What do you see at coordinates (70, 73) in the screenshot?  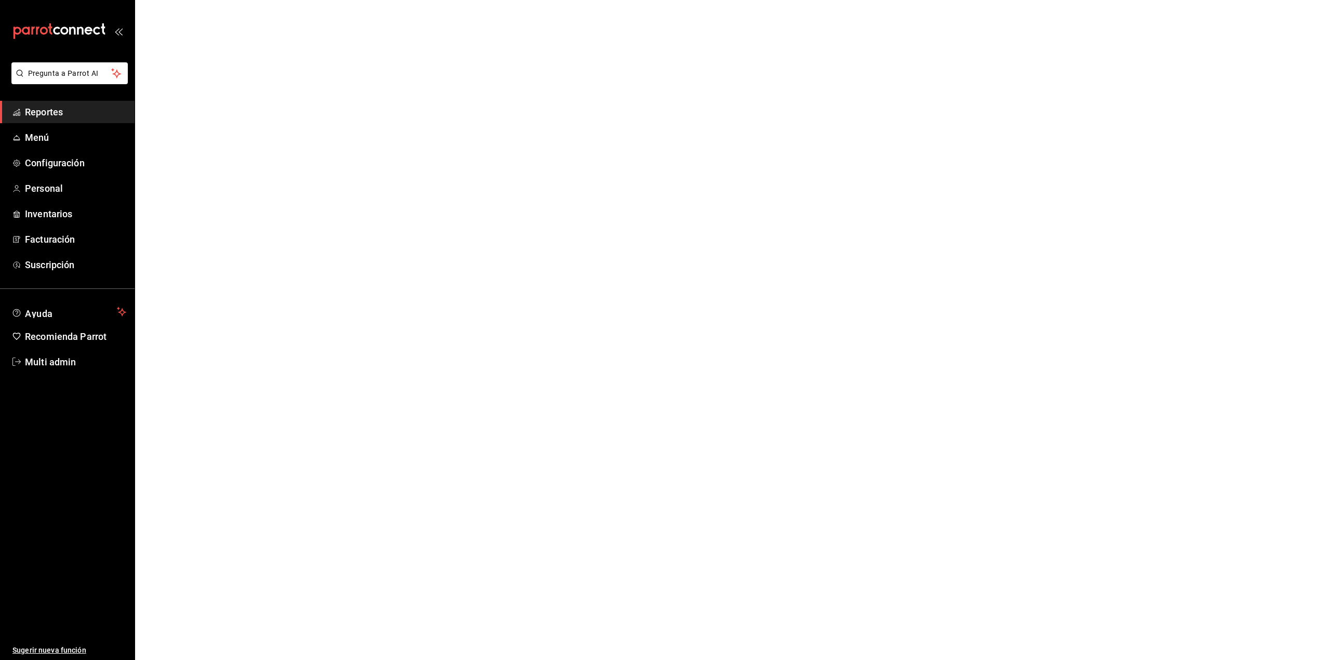 I see `button: Pregunta a Parrot AI` at bounding box center [70, 73].